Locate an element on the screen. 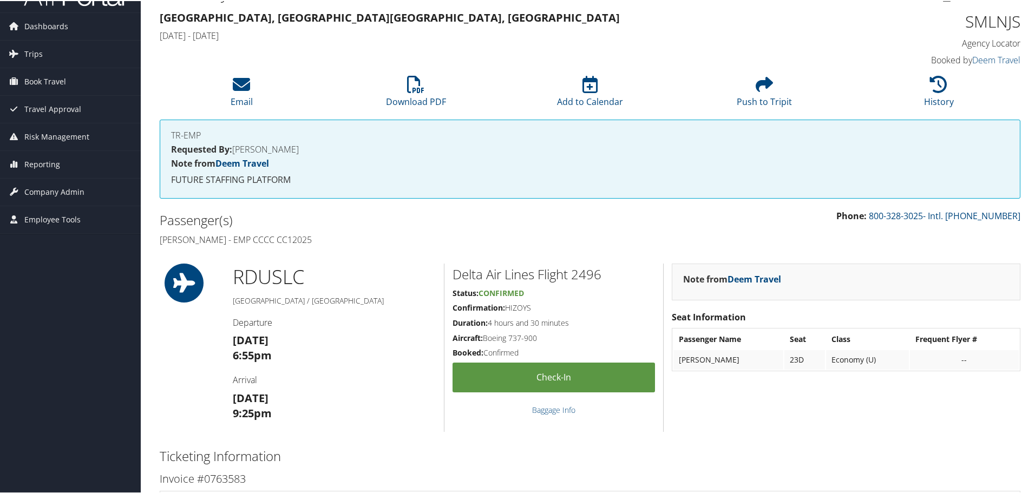 The height and width of the screenshot is (493, 1035). span: Company Admin is located at coordinates (54, 191).